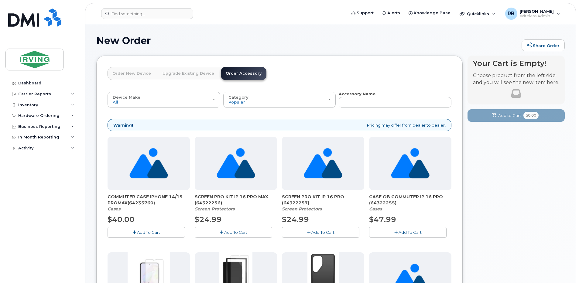 The height and width of the screenshot is (283, 579). I want to click on span: $47.99, so click(382, 219).